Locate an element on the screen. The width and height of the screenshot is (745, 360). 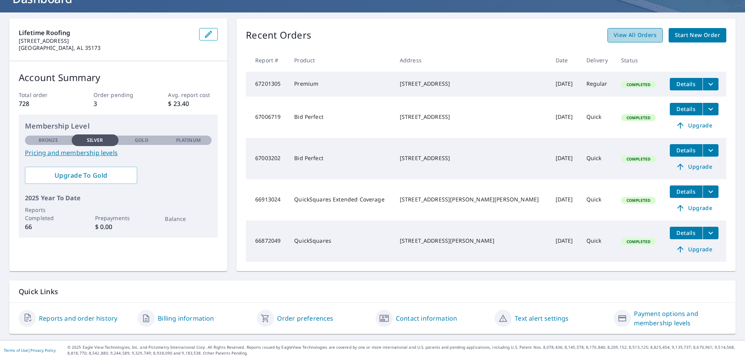
p: Balance is located at coordinates (188, 219).